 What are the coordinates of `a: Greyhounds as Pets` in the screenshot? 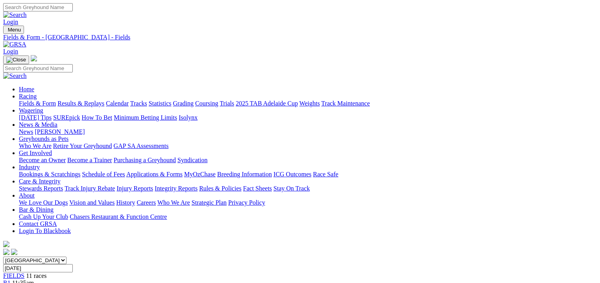 It's located at (44, 139).